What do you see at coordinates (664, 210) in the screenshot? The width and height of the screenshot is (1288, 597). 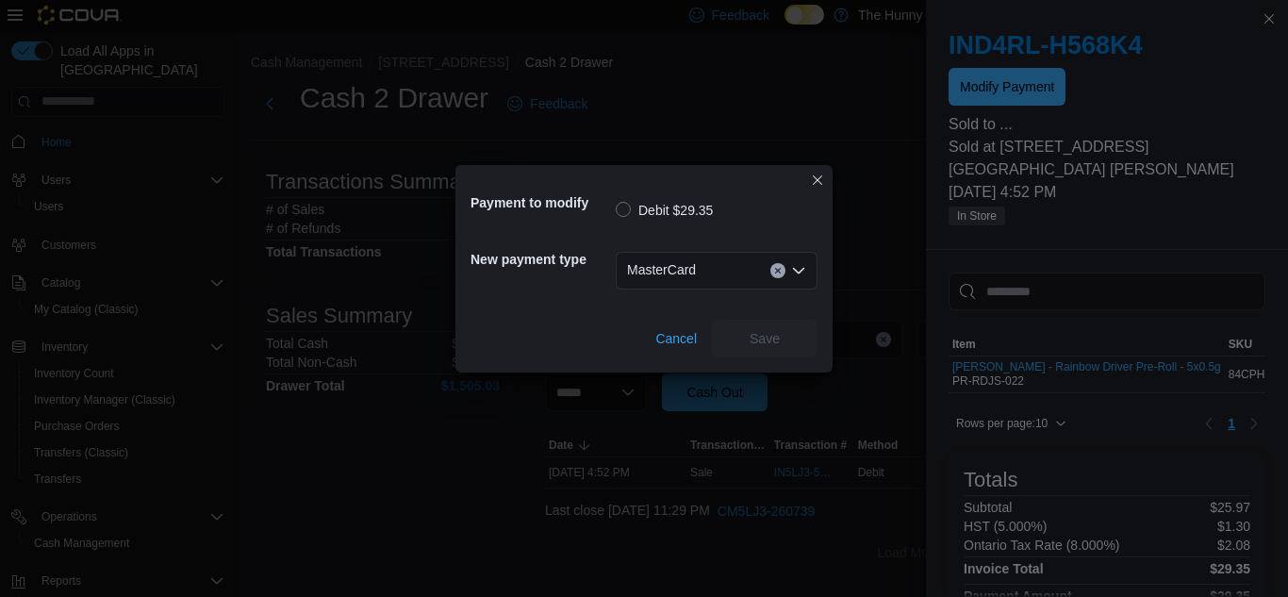 I see `label: Debit $29.35` at bounding box center [664, 210].